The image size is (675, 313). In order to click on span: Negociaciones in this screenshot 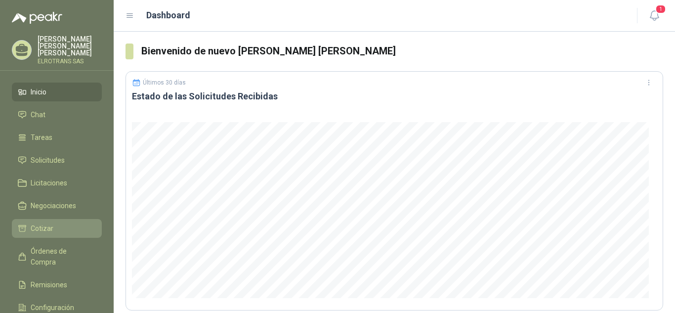, I will do `click(53, 206)`.